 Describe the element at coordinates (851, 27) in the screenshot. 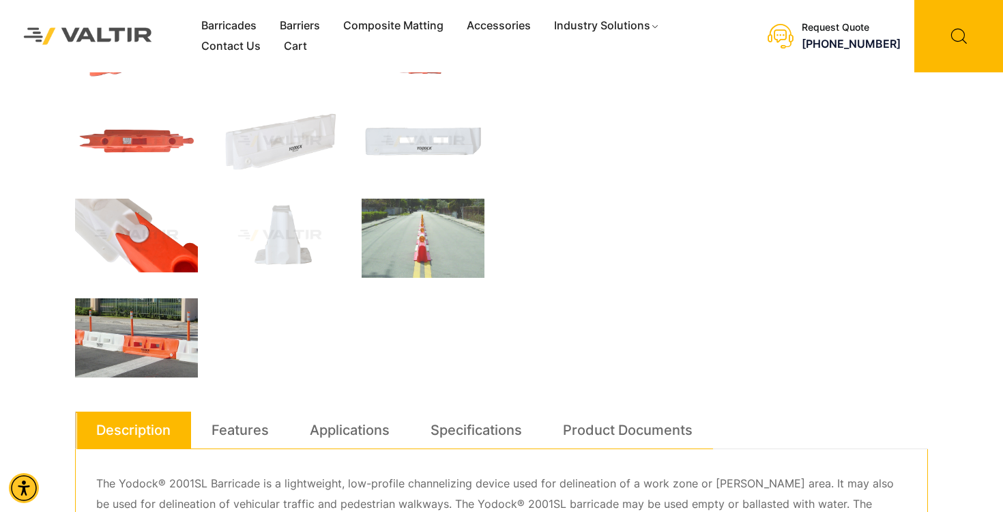

I see `div: Request Quote` at that location.